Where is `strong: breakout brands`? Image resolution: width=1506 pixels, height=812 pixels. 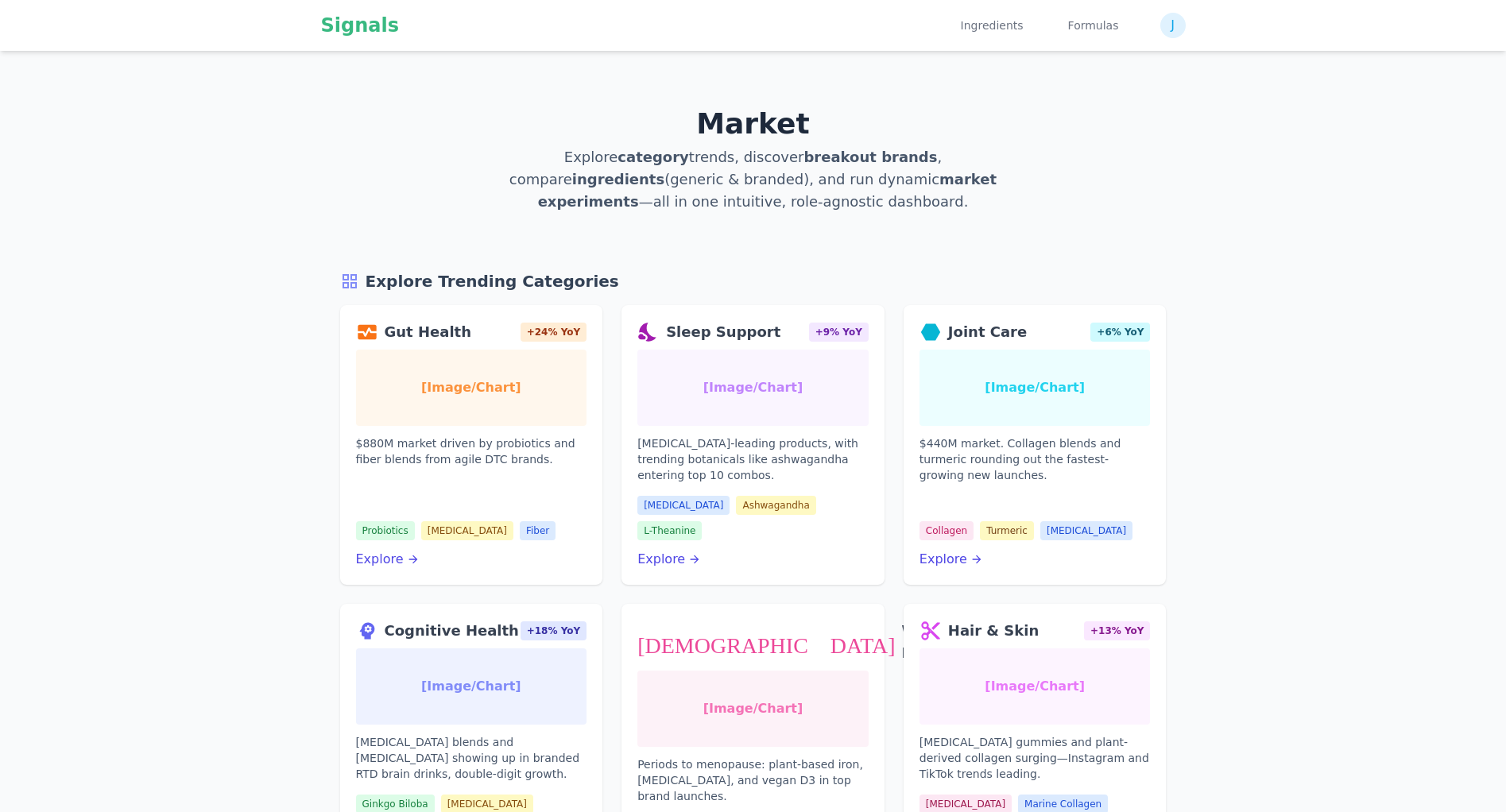 strong: breakout brands is located at coordinates (870, 157).